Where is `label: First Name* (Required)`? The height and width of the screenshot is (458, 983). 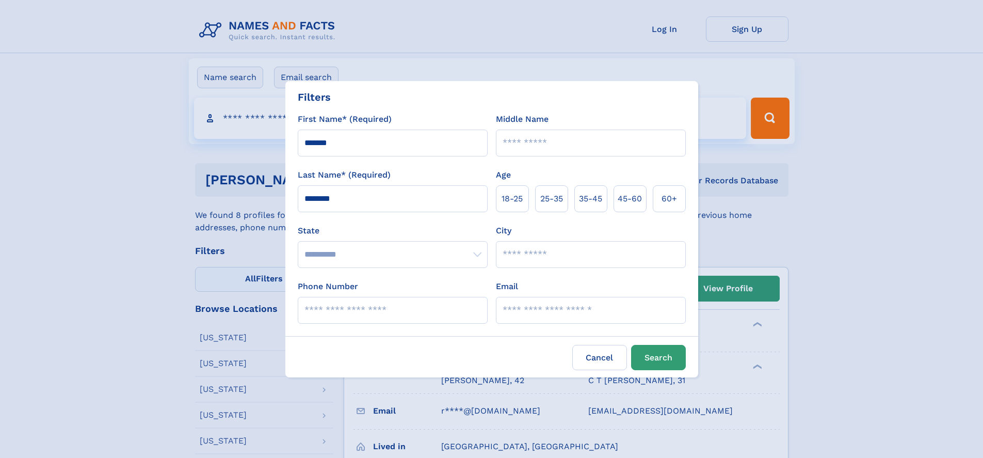
label: First Name* (Required) is located at coordinates (345, 119).